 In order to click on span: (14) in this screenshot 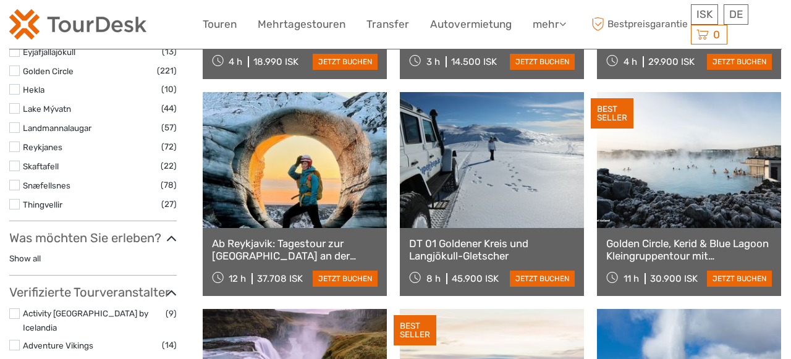, I will do `click(169, 345)`.